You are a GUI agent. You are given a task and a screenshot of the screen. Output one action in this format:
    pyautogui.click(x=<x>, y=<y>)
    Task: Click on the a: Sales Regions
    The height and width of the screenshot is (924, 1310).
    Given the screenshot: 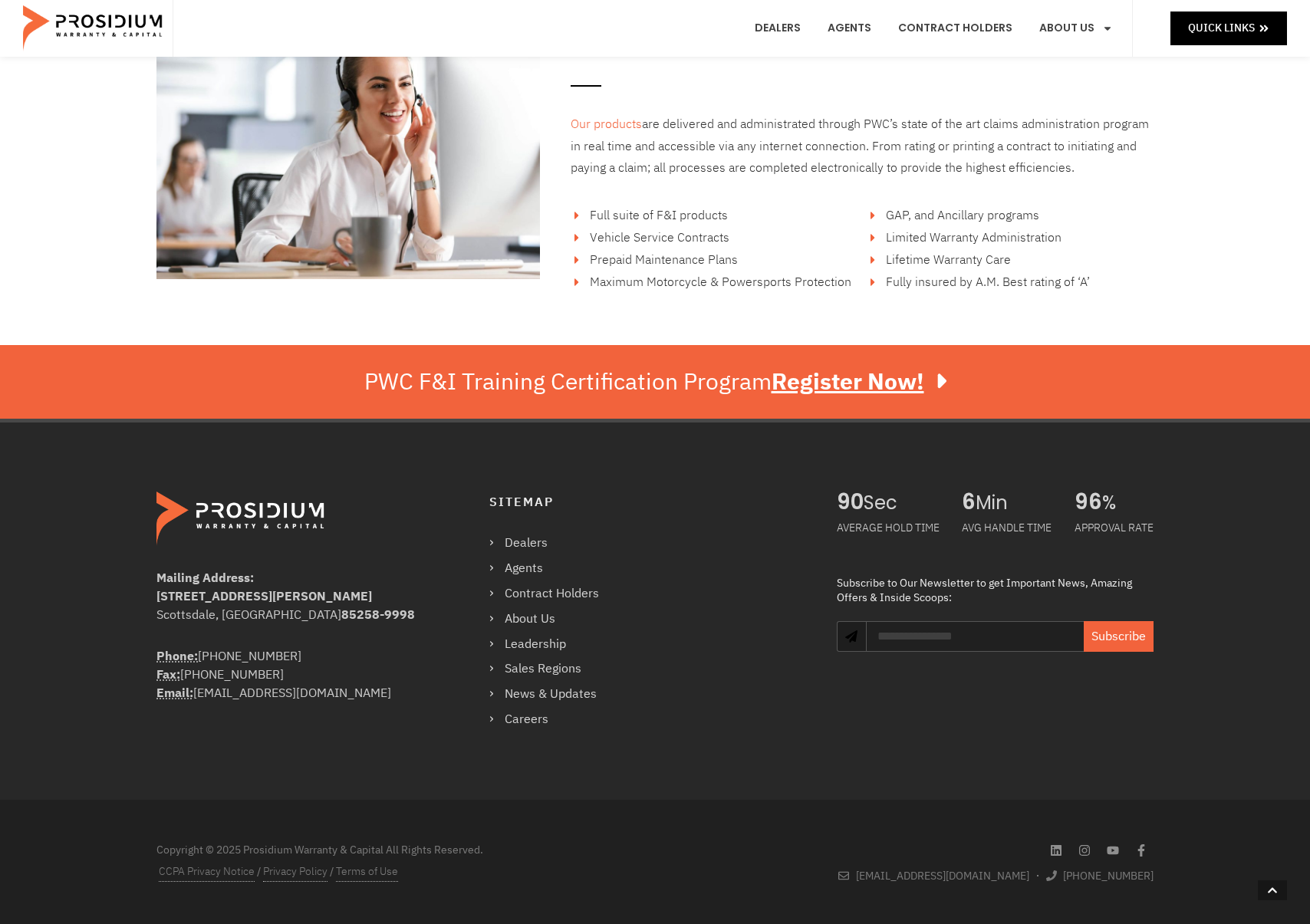 What is the action you would take?
    pyautogui.click(x=552, y=668)
    